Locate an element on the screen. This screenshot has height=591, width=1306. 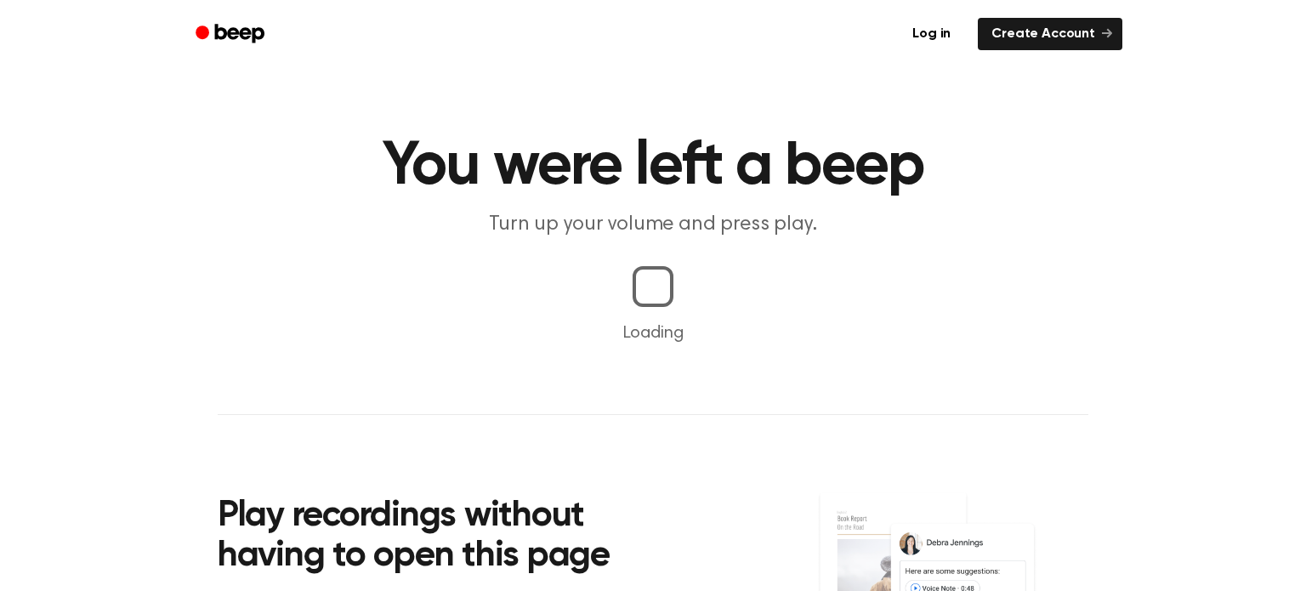
a: Beep is located at coordinates (231, 34).